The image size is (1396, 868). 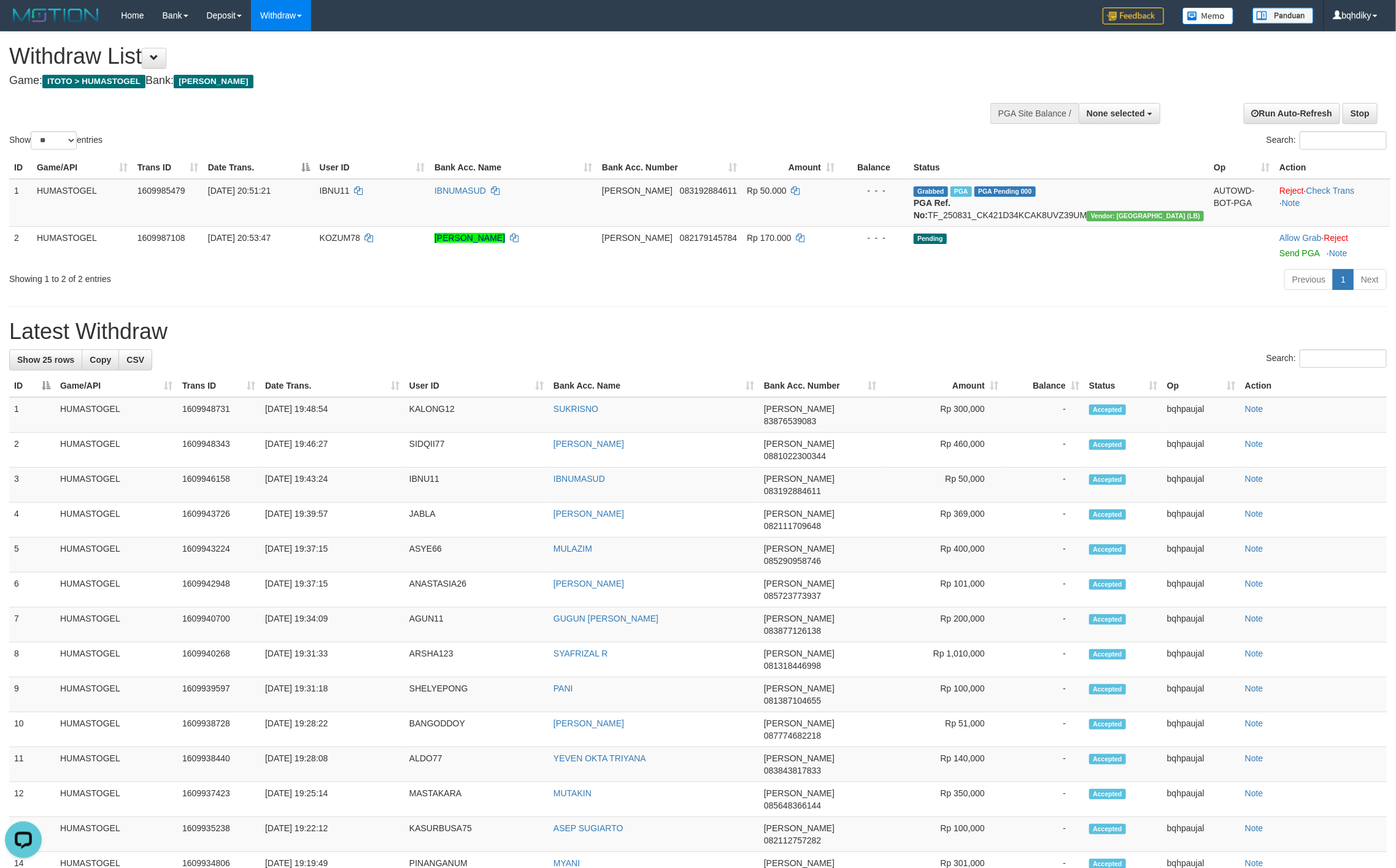 I want to click on span: Rp 50.000, so click(x=766, y=191).